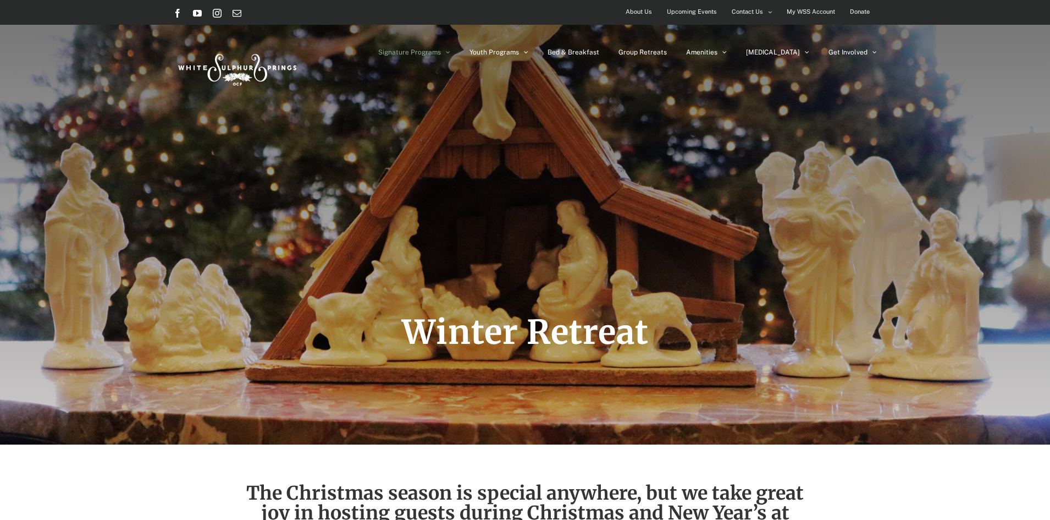 This screenshot has height=520, width=1050. Describe the element at coordinates (643, 52) in the screenshot. I see `a: Group Retreats` at that location.